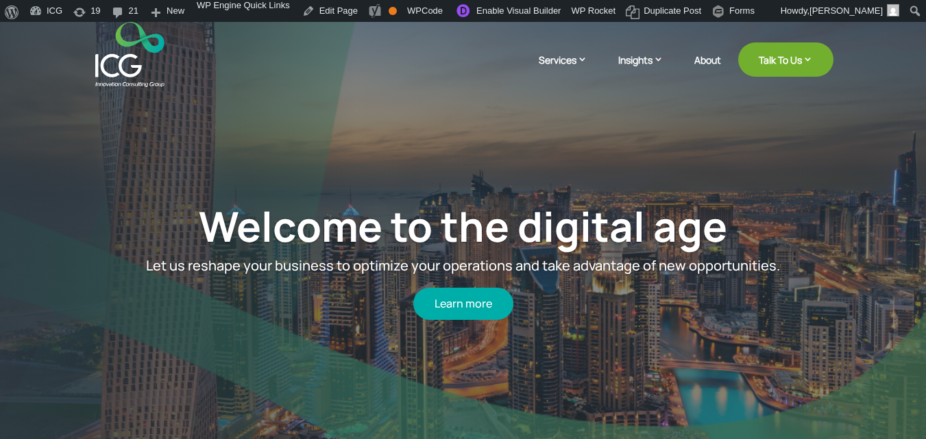 This screenshot has width=926, height=439. What do you see at coordinates (130, 54) in the screenshot?
I see `img: ICG` at bounding box center [130, 54].